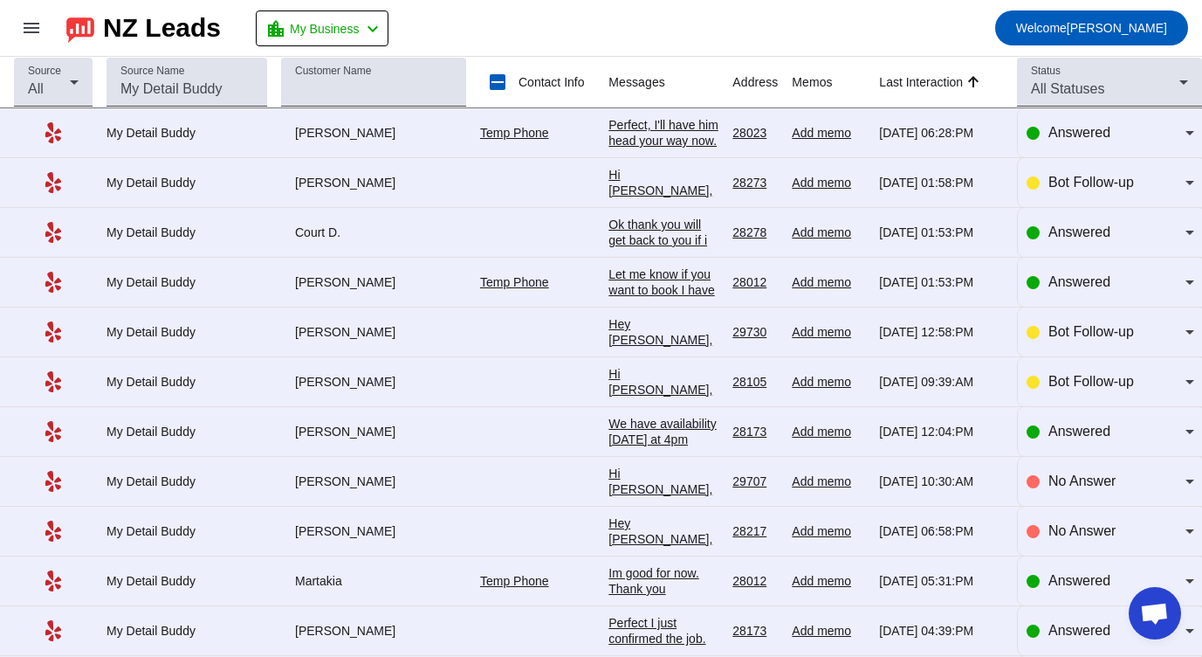 Image resolution: width=1202 pixels, height=657 pixels. I want to click on mat-icon: location_city, so click(276, 29).